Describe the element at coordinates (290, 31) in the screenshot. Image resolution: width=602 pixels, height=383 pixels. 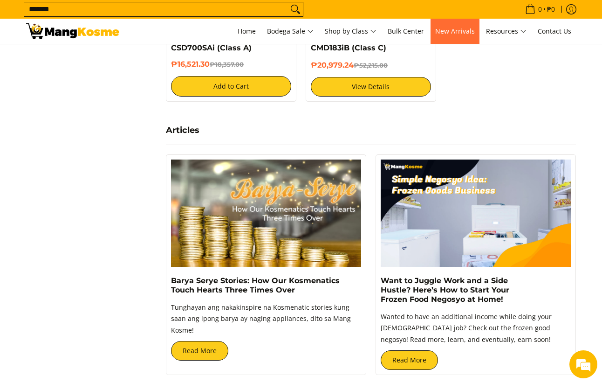
I see `a: Bodega Sale` at that location.